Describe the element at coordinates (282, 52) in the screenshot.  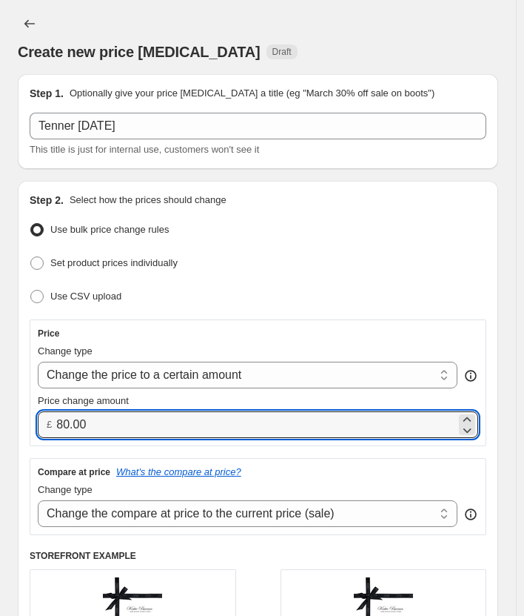
I see `span: Draft` at that location.